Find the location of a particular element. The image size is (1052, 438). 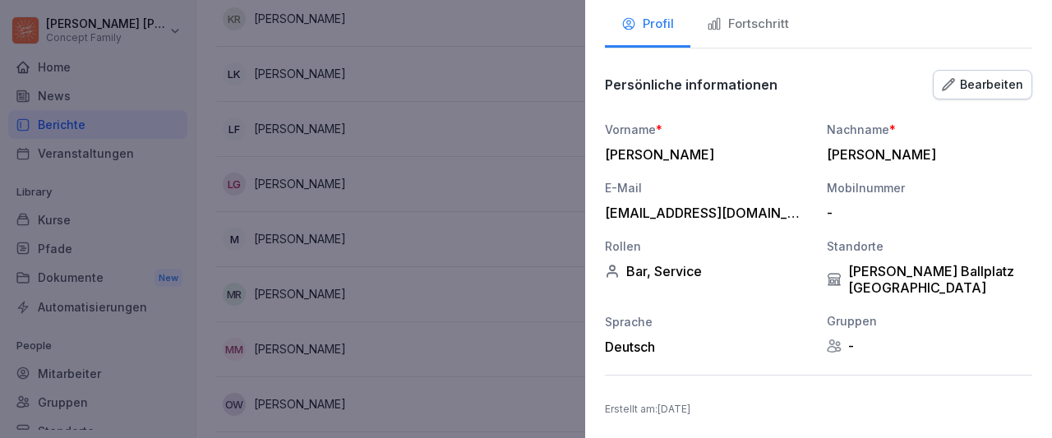

div: Bar, Service is located at coordinates (708, 271).